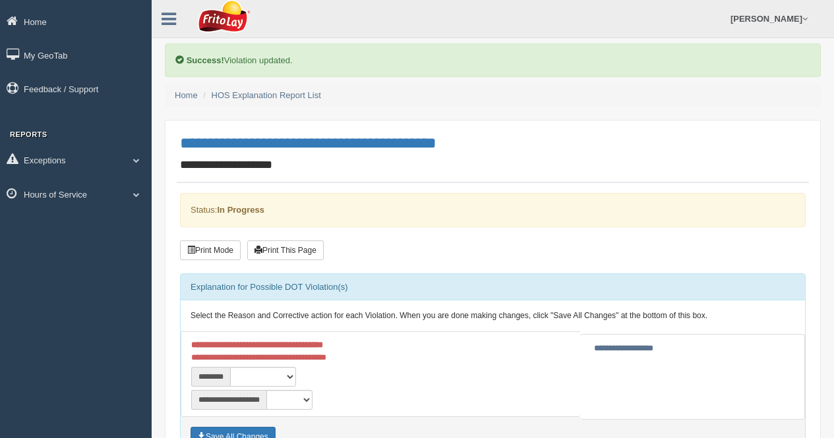  What do you see at coordinates (492, 316) in the screenshot?
I see `div: Select the Reason and Corrective action for each Violation. When you are done making changes, cli...` at bounding box center [492, 316].